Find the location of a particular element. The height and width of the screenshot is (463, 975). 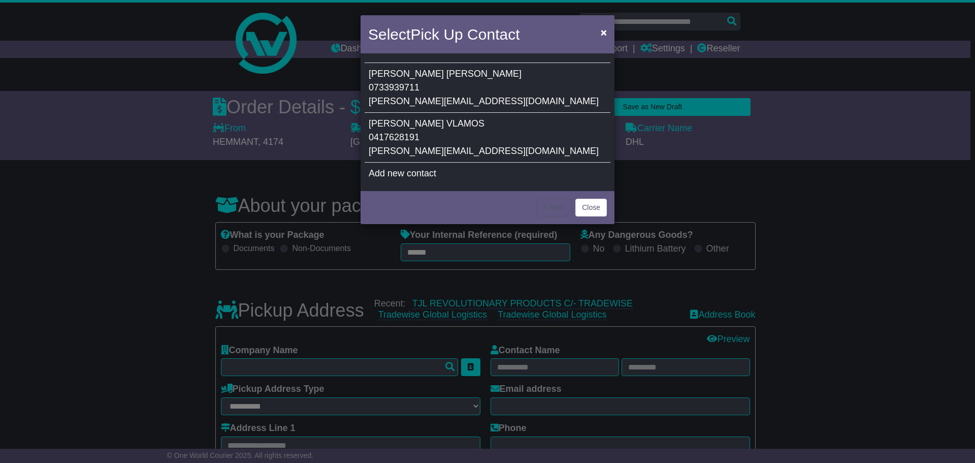

span: Contact is located at coordinates (493, 34).